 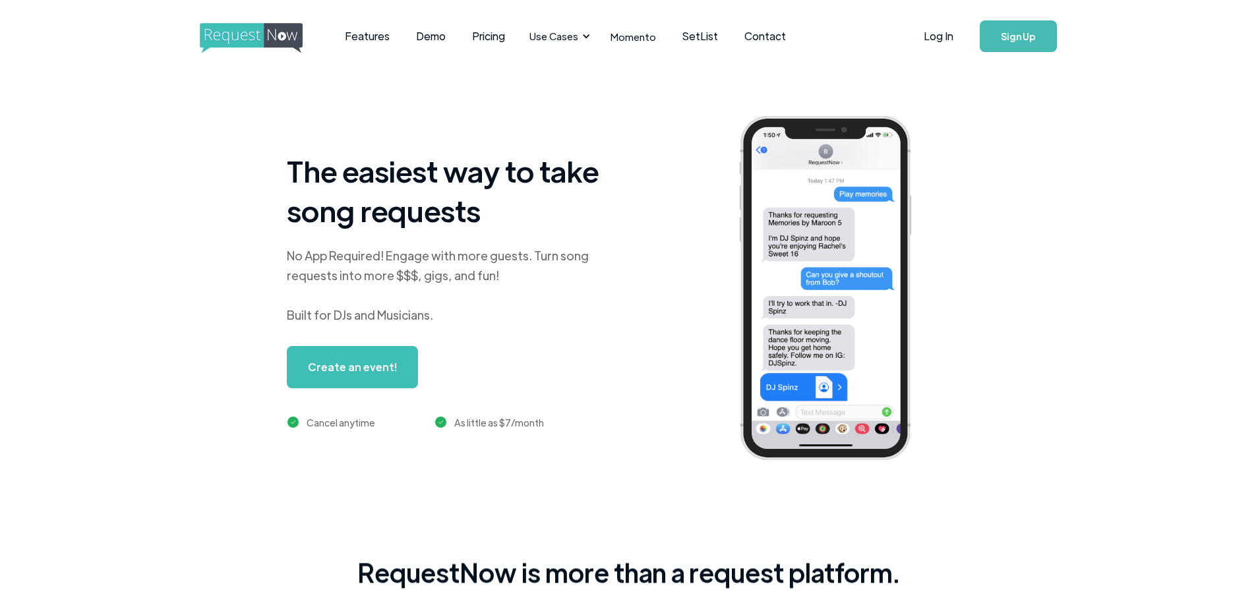 I want to click on img: requestnow logo, so click(x=263, y=38).